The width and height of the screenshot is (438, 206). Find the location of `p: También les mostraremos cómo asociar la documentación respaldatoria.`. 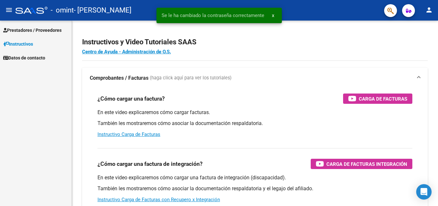

p: También les mostraremos cómo asociar la documentación respaldatoria. is located at coordinates (255, 123).